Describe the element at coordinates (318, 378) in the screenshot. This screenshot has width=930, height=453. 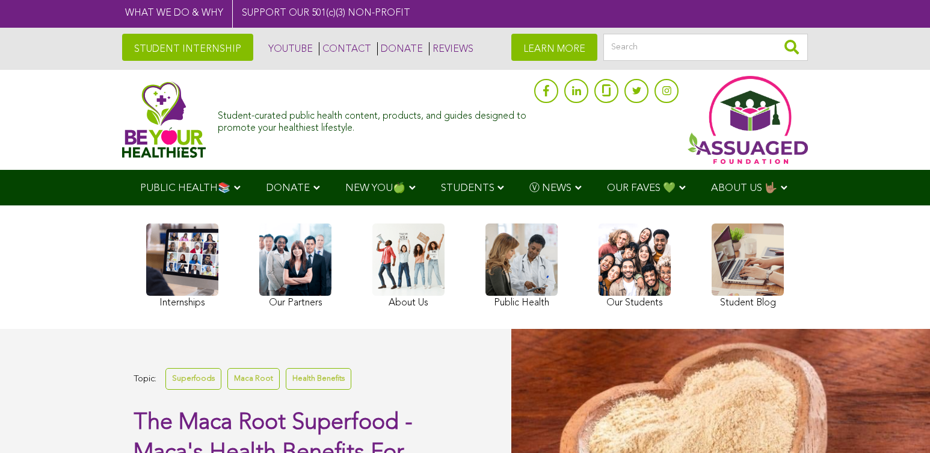
I see `a: Health Benefits` at that location.